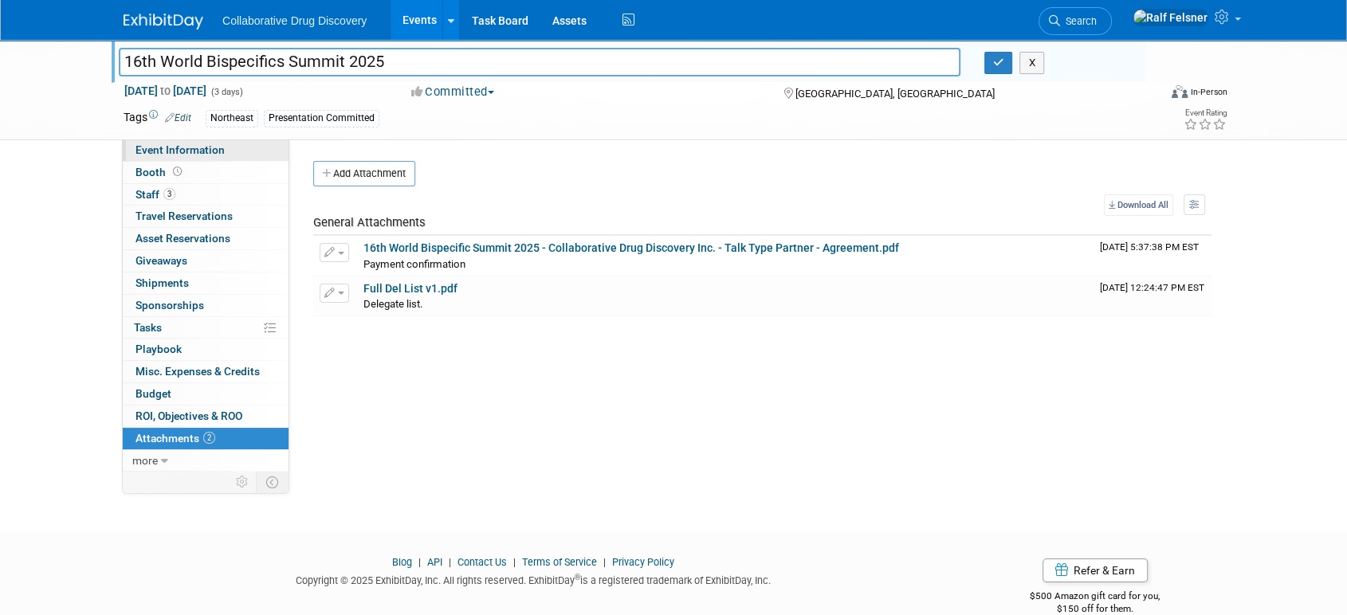 The height and width of the screenshot is (615, 1347). I want to click on span: Travel Reservations, so click(184, 216).